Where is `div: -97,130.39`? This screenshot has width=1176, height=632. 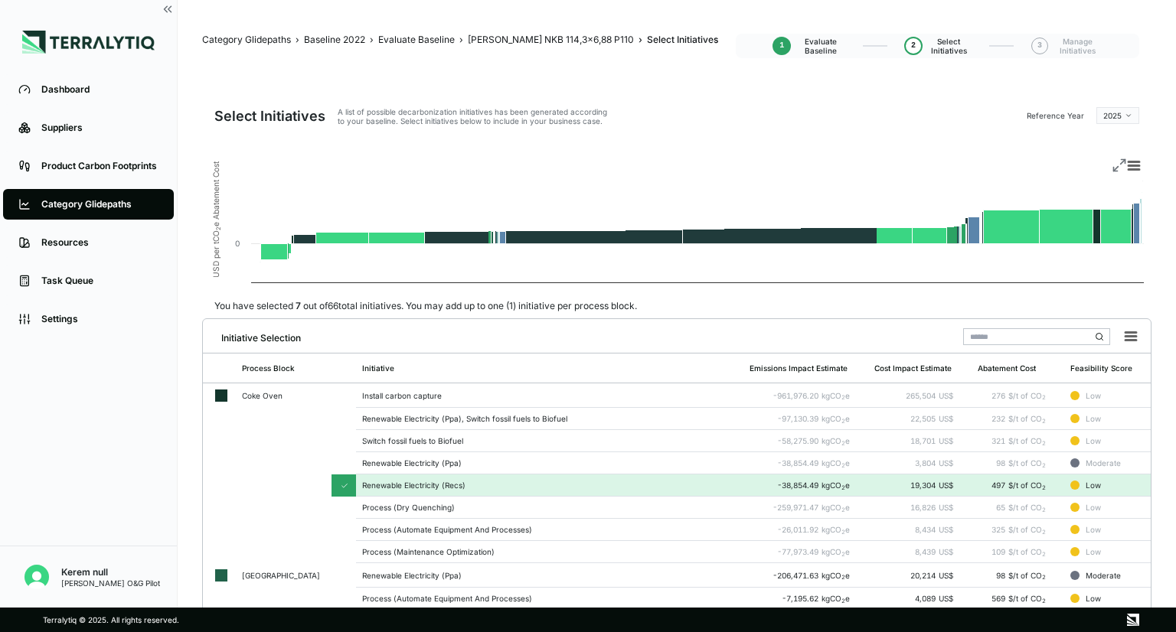
div: -97,130.39 is located at coordinates (806, 419).